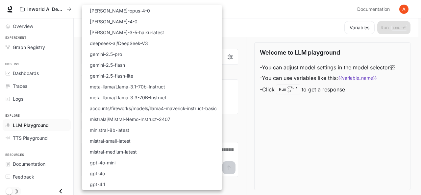  What do you see at coordinates (107, 65) in the screenshot?
I see `p: gemini-2.5-flash` at bounding box center [107, 65].